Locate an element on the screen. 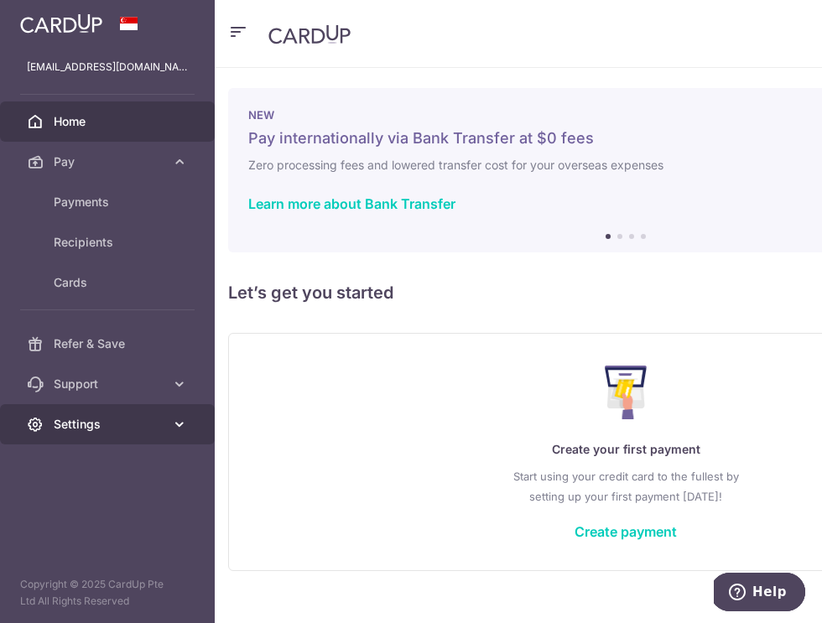 This screenshot has height=623, width=822. span: Help is located at coordinates (55, 19).